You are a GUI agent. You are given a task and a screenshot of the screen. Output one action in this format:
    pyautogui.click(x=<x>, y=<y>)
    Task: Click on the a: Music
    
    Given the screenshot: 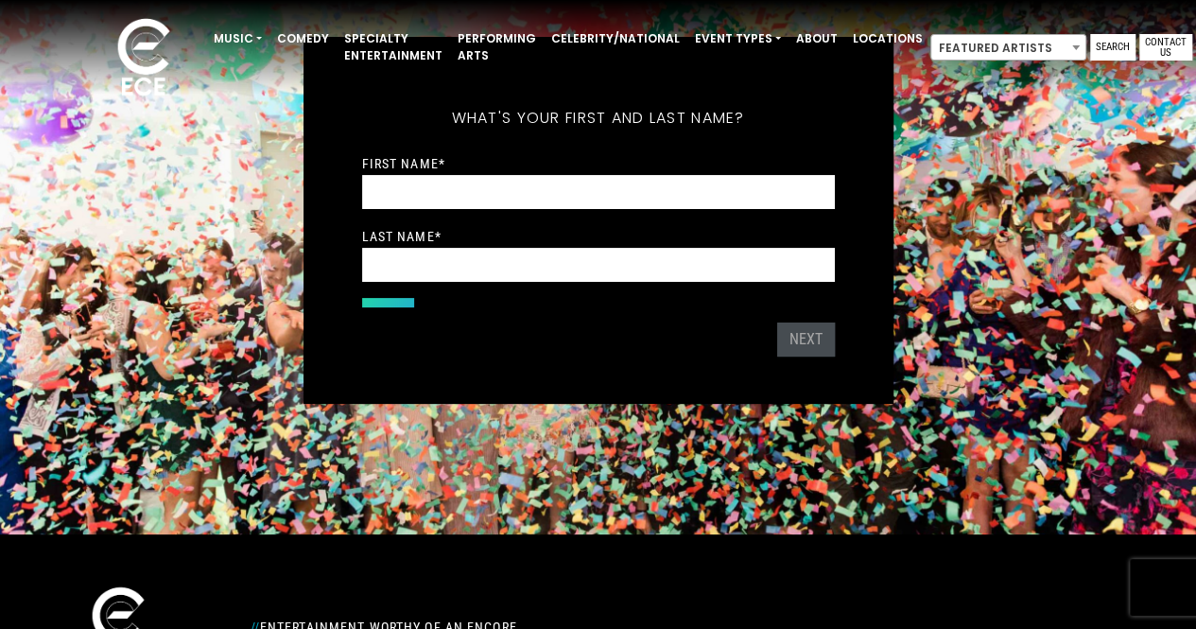 What is the action you would take?
    pyautogui.click(x=237, y=39)
    